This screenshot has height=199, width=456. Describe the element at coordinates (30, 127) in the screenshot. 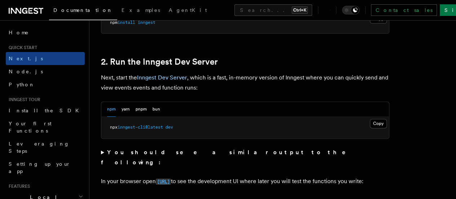

I see `span: Your first Functions` at that location.